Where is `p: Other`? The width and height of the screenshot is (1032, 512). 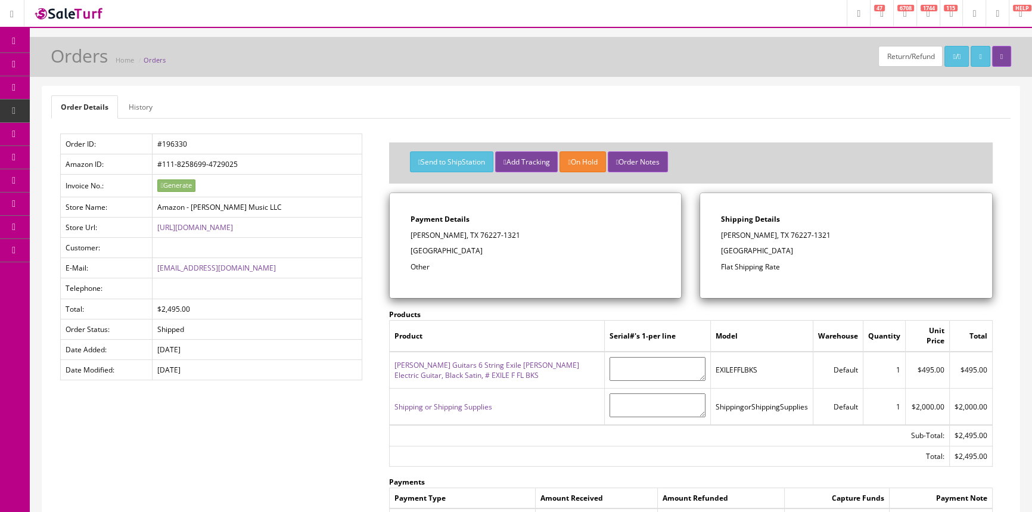
p: Other is located at coordinates (536, 267).